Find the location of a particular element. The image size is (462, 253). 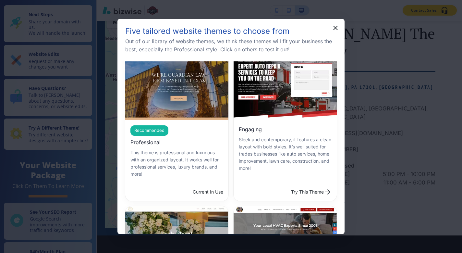

h5: Five tailored website themes to choose from is located at coordinates (208, 31).